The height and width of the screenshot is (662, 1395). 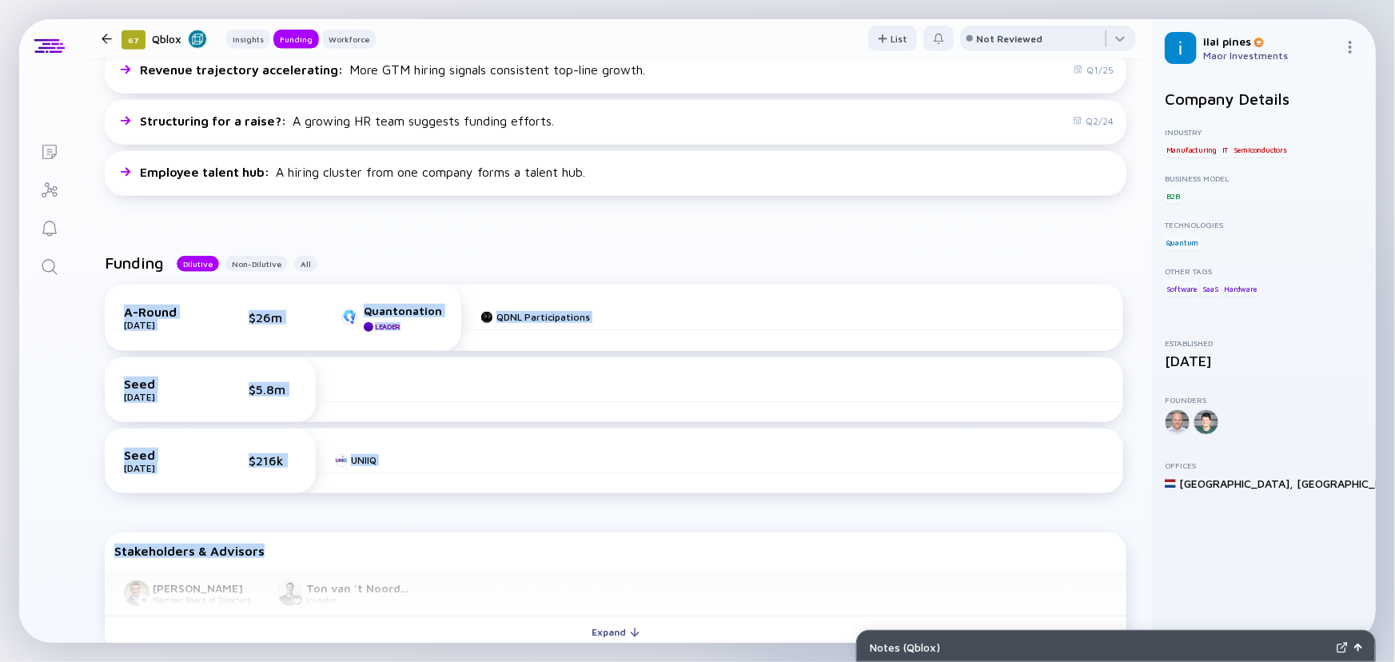 What do you see at coordinates (388, 326) in the screenshot?
I see `div: Leader` at bounding box center [388, 326].